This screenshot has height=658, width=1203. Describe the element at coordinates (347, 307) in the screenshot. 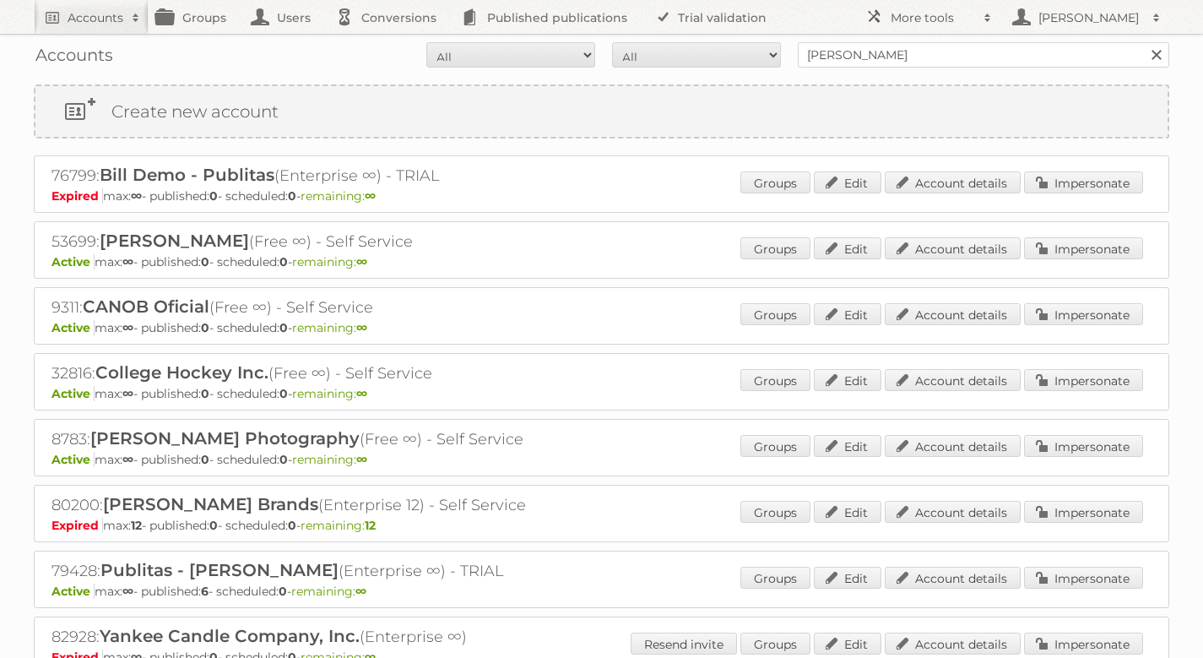

I see `h2: 9311: (Free ∞) - Self Service` at that location.